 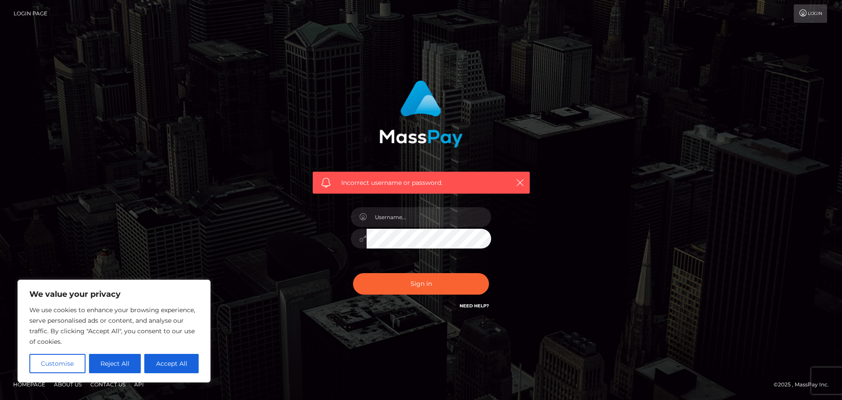 What do you see at coordinates (30, 14) in the screenshot?
I see `a: Login Page` at bounding box center [30, 14].